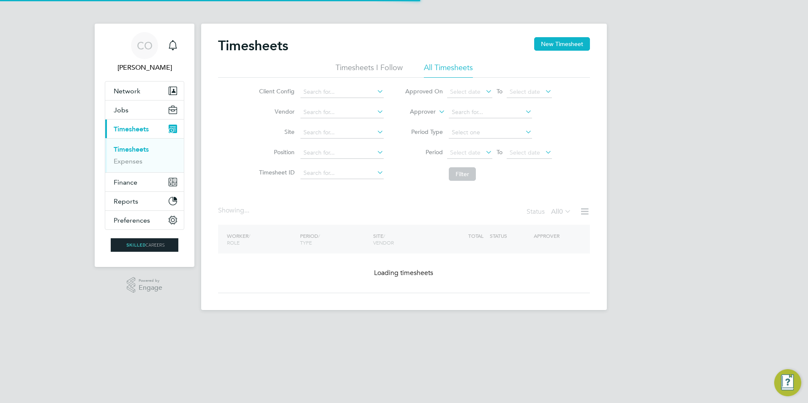  I want to click on li: Timesheets I Follow, so click(369, 70).